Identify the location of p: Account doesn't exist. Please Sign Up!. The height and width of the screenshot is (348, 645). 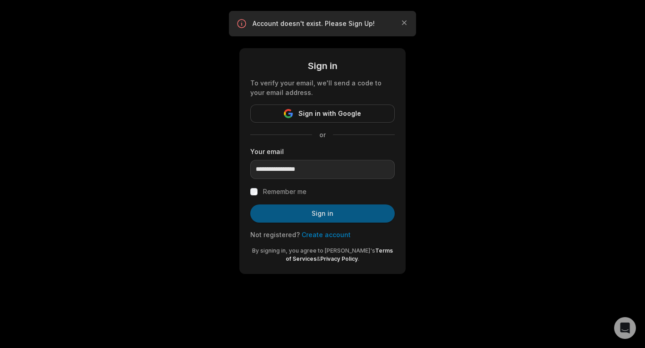
(323, 24).